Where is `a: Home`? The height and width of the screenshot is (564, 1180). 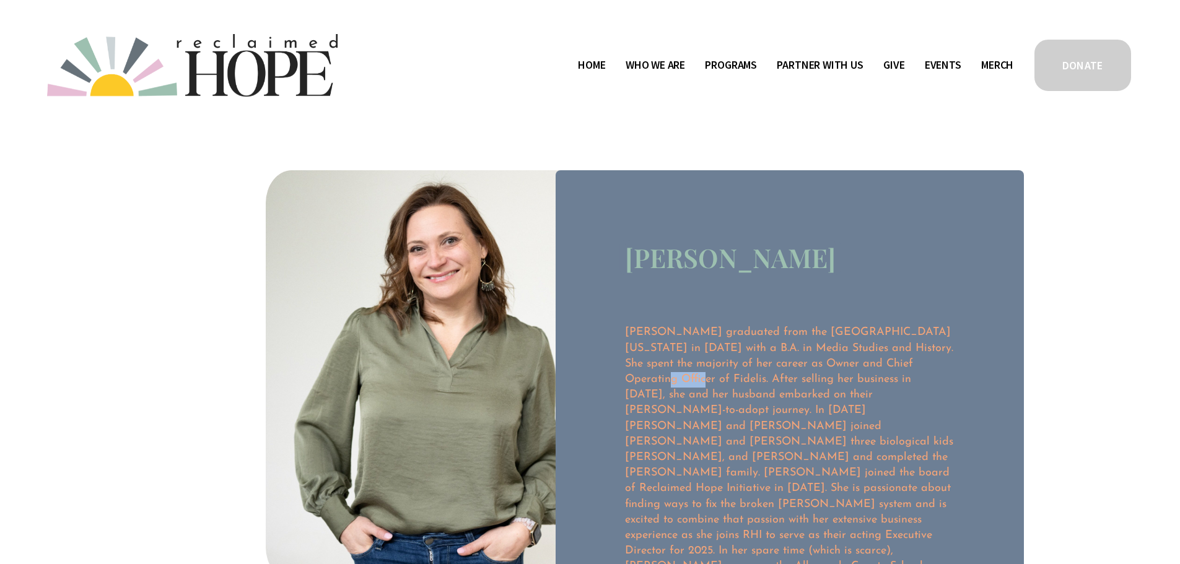
a: Home is located at coordinates (592, 66).